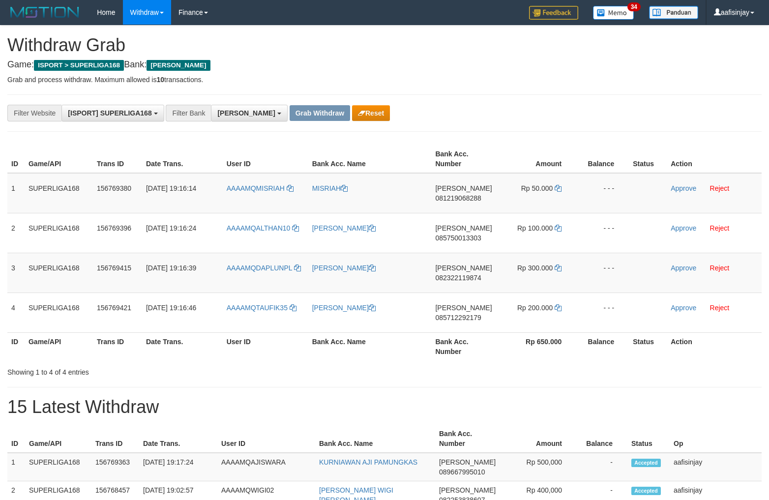  Describe the element at coordinates (160, 370) in the screenshot. I see `div: Showing 1 to 4 of 4 entries` at that location.